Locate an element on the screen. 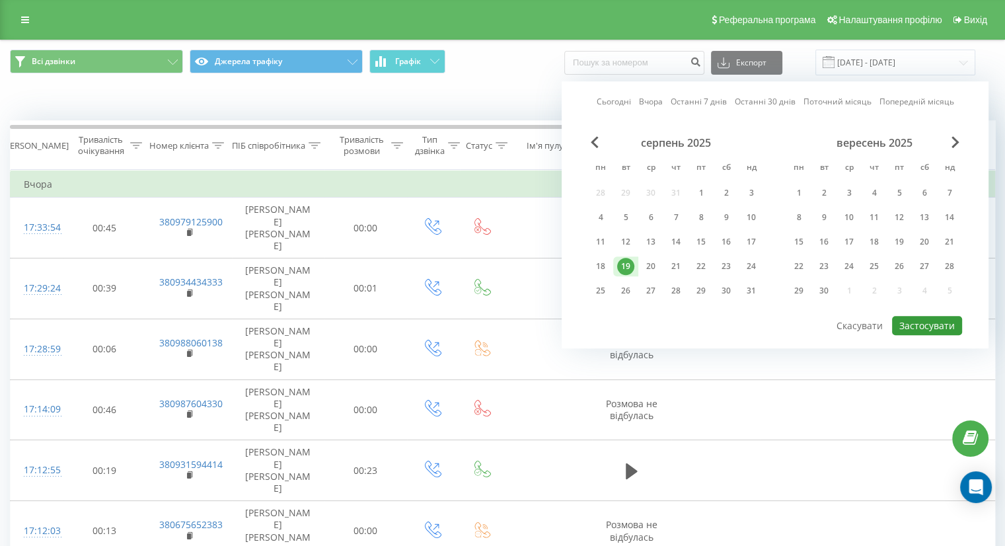 This screenshot has width=1005, height=546. div: 9 is located at coordinates (726, 217).